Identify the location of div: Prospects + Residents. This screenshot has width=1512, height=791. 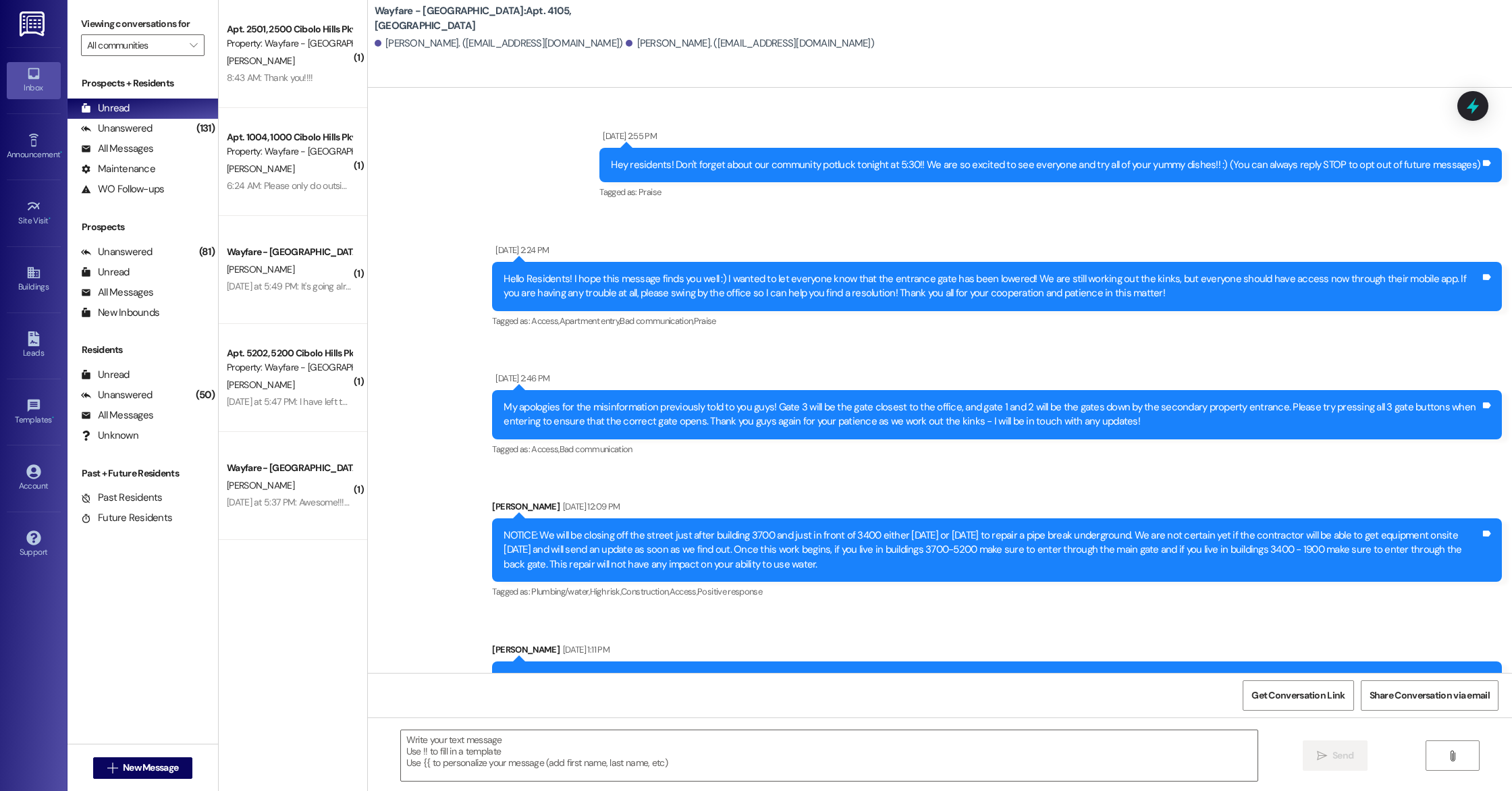
(142, 83).